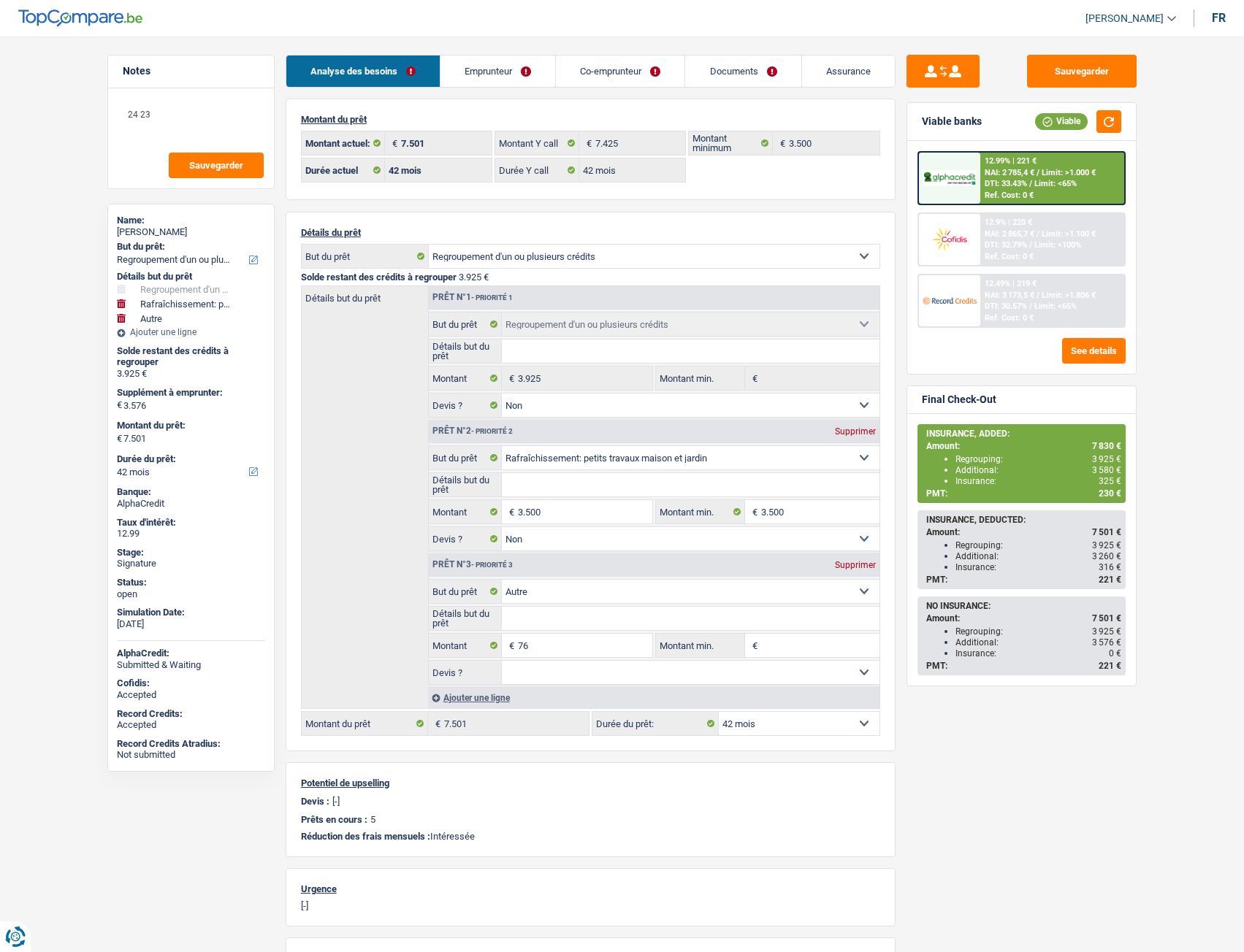 The height and width of the screenshot is (952, 1244). I want to click on label: Montant actuel:, so click(343, 143).